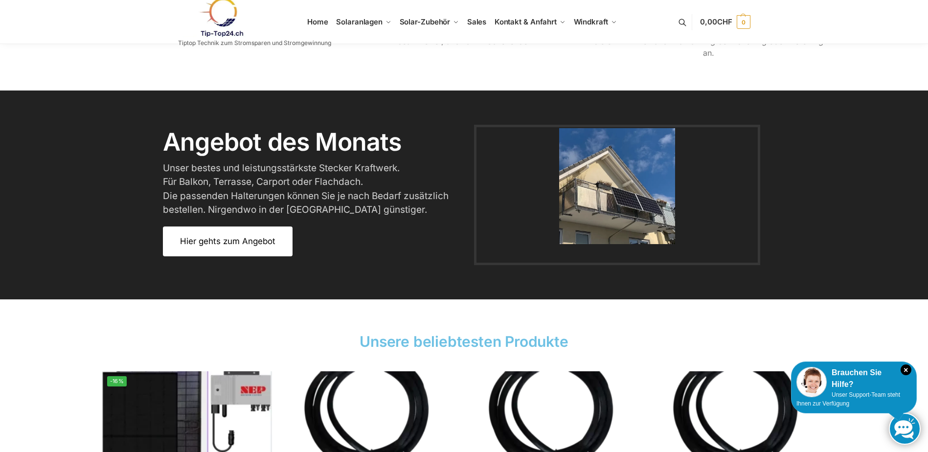 This screenshot has width=928, height=452. What do you see at coordinates (477, 22) in the screenshot?
I see `span: Sales` at bounding box center [477, 22].